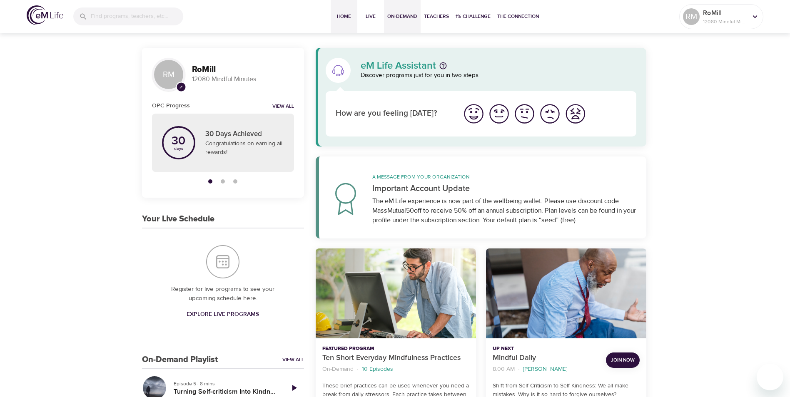 This screenshot has height=397, width=790. Describe the element at coordinates (575, 114) in the screenshot. I see `img: worst` at that location.